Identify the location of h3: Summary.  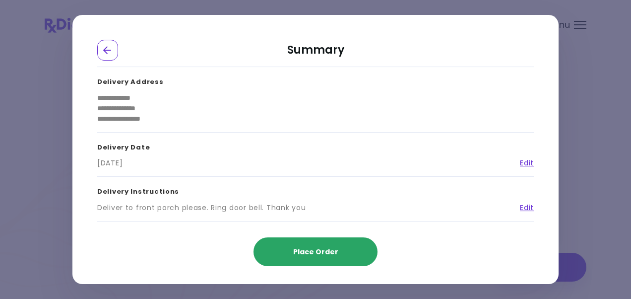
(316, 234).